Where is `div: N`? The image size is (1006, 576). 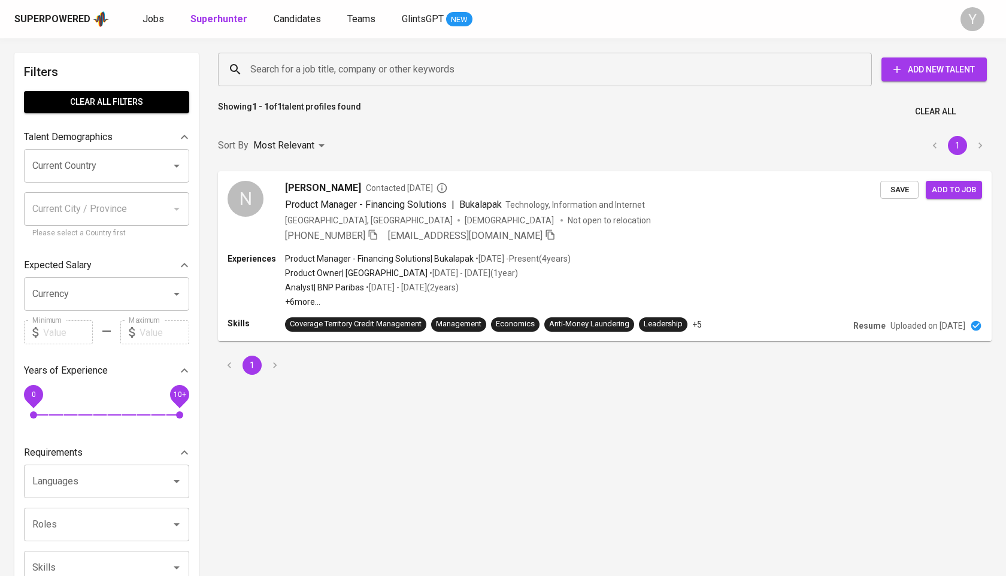 div: N is located at coordinates (245, 199).